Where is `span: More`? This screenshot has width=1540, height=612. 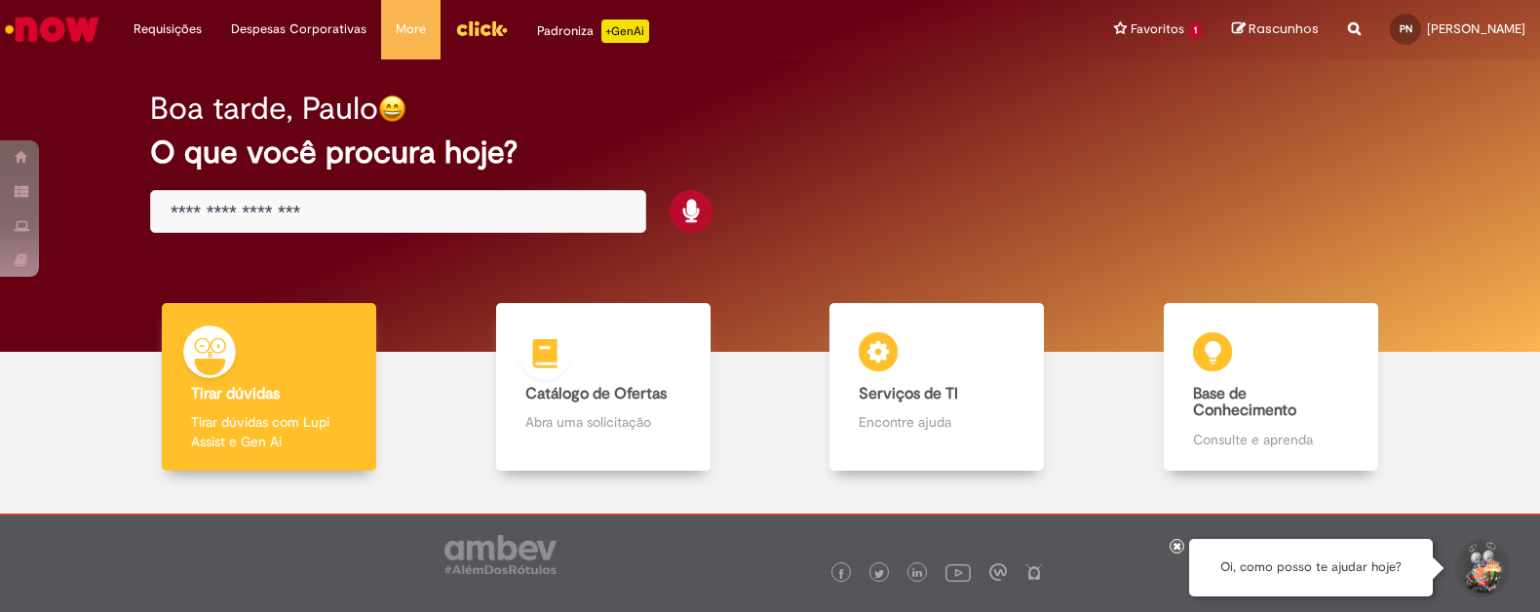
span: More is located at coordinates (410, 29).